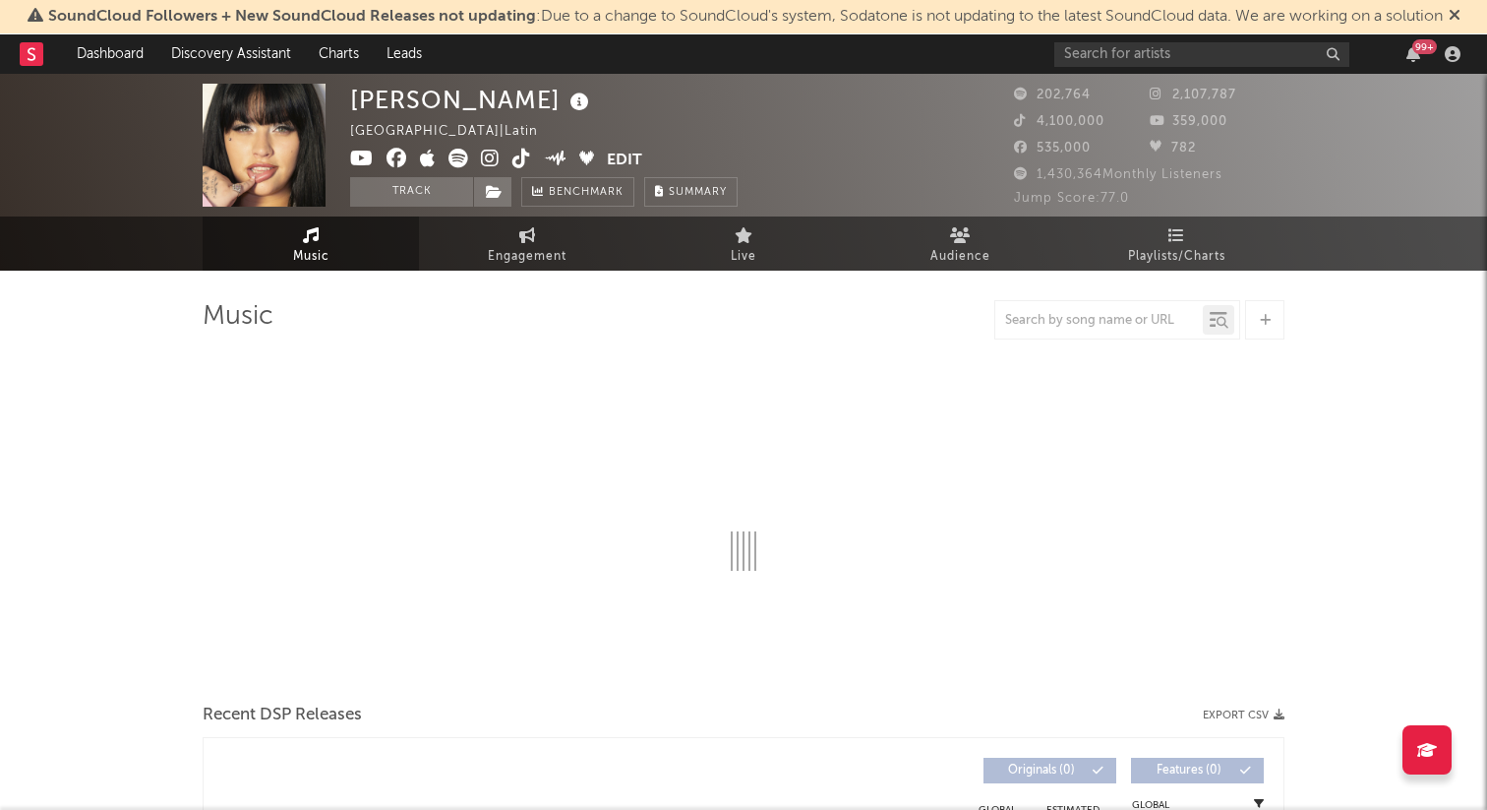 This screenshot has height=810, width=1487. What do you see at coordinates (1197, 770) in the screenshot?
I see `button: Features(0)` at bounding box center [1197, 770].